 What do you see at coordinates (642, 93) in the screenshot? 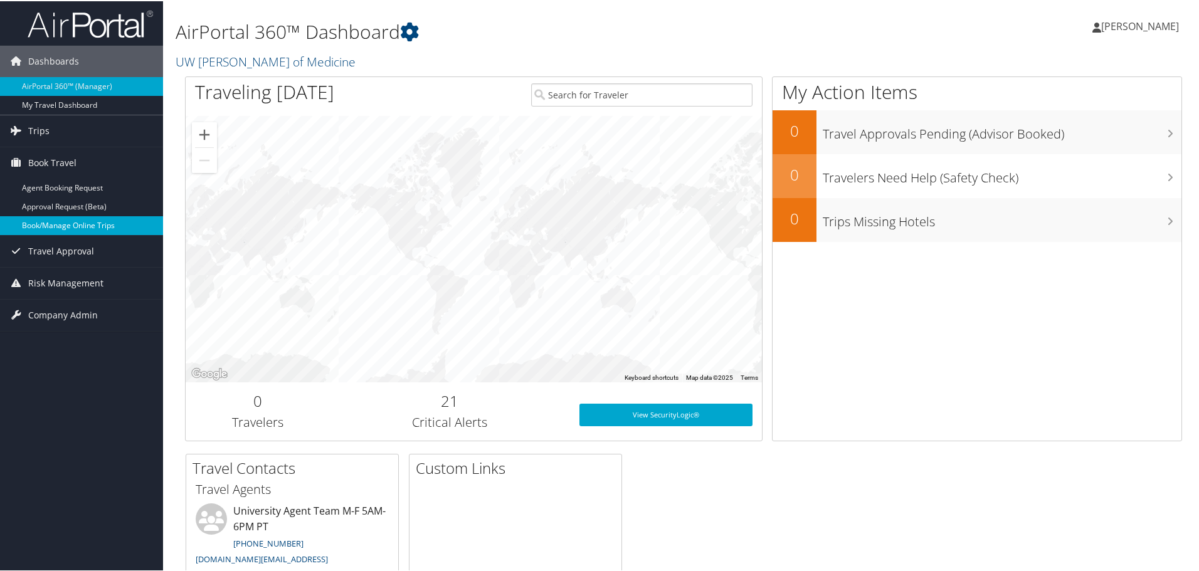
I see `input: Search for Traveler` at bounding box center [642, 93].